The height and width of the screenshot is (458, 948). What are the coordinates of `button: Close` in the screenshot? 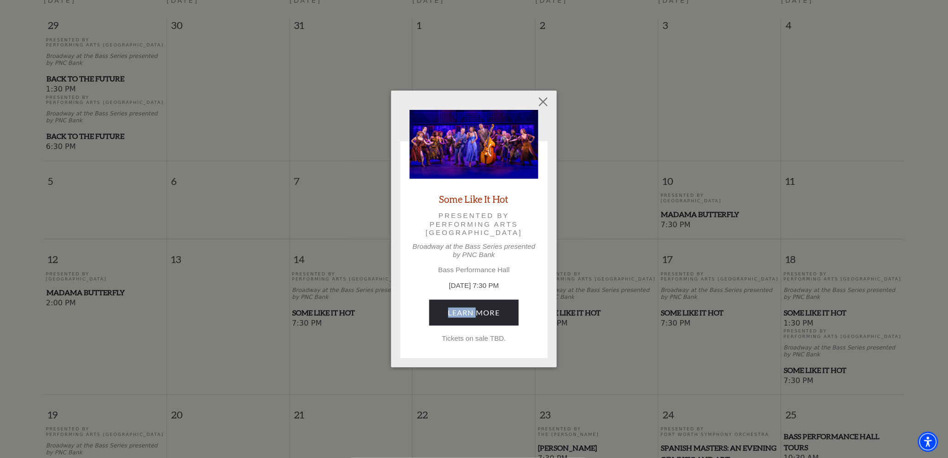 It's located at (543, 102).